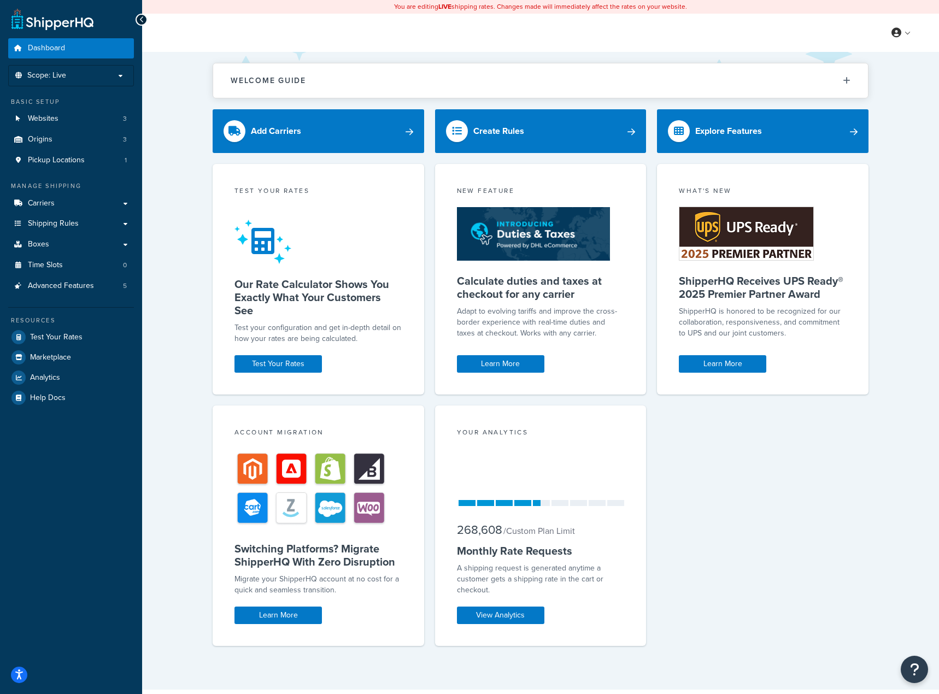  What do you see at coordinates (45, 265) in the screenshot?
I see `span: Time Slots` at bounding box center [45, 265].